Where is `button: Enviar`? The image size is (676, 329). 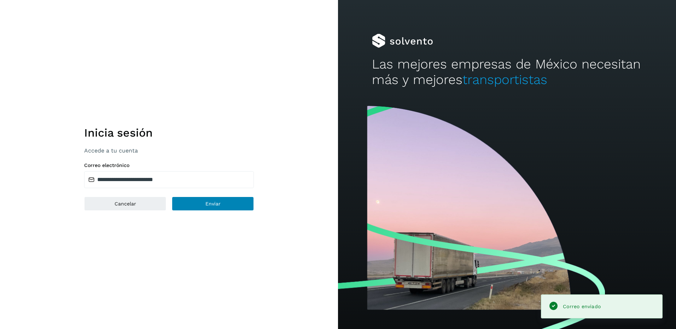 button: Enviar is located at coordinates (213, 204).